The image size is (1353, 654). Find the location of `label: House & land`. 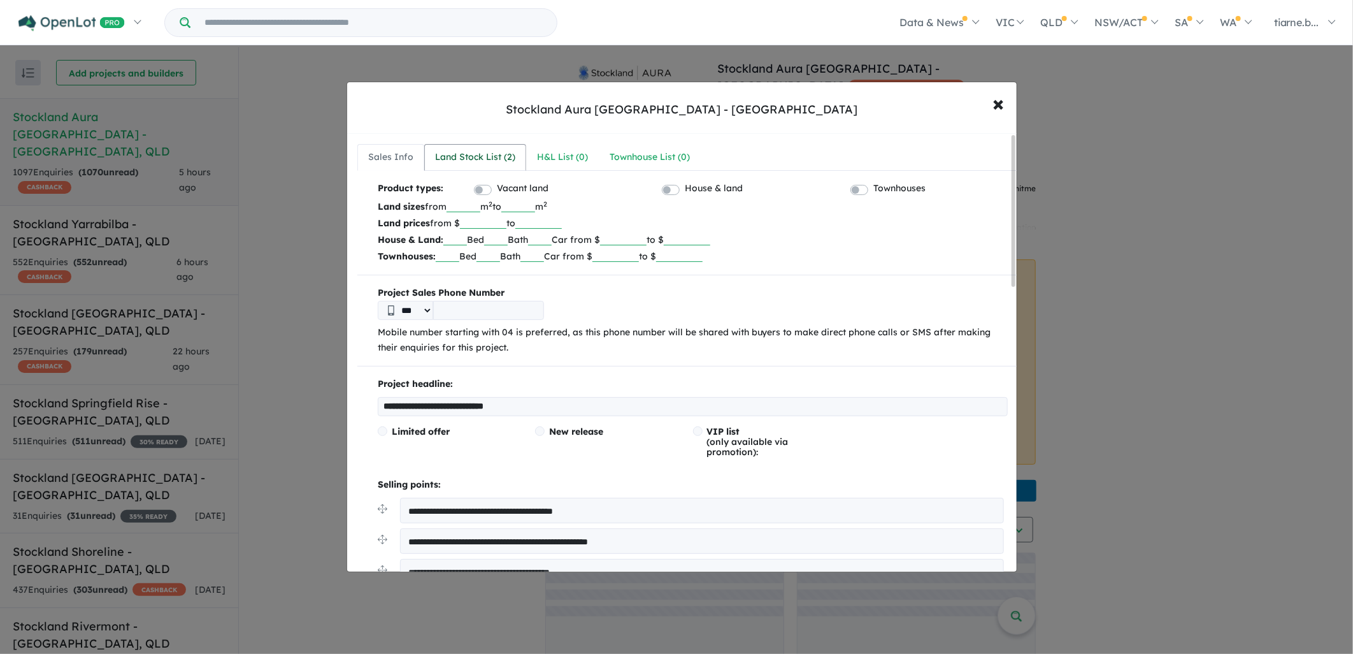

label: House & land is located at coordinates (714, 189).